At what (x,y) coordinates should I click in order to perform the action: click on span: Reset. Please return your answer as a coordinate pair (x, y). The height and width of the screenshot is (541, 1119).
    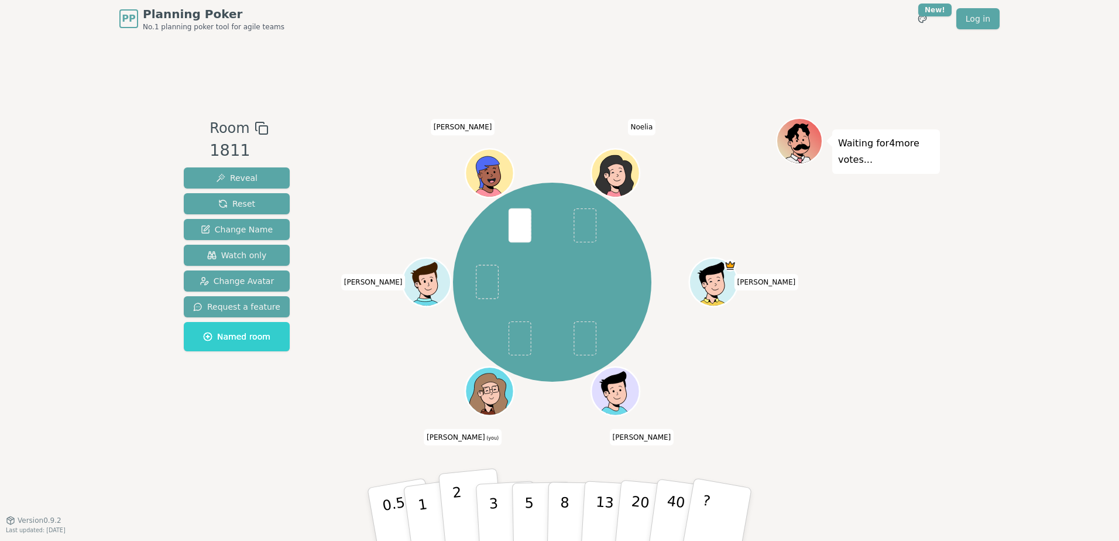
    Looking at the image, I should click on (236, 204).